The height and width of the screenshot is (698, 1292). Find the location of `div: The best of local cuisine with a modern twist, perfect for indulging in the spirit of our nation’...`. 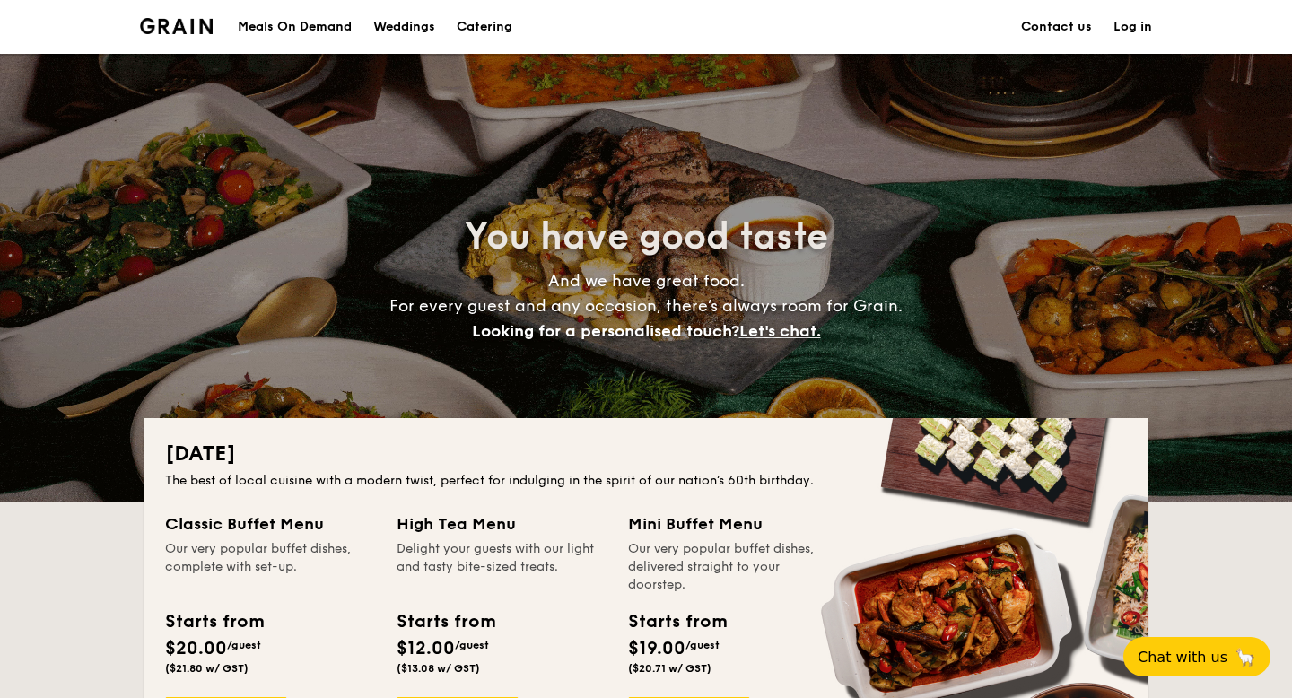

div: The best of local cuisine with a modern twist, perfect for indulging in the spirit of our nation’... is located at coordinates (646, 481).